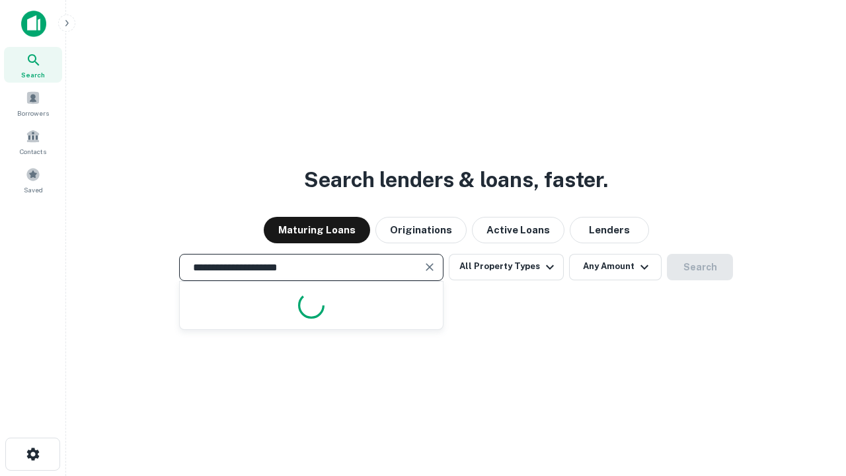 This screenshot has width=846, height=476. Describe the element at coordinates (518, 230) in the screenshot. I see `button: Active Loans` at that location.